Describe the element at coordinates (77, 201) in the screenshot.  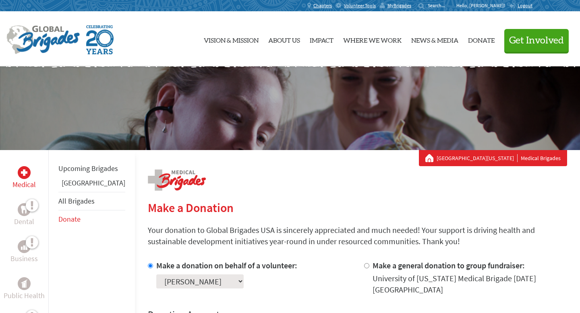
I see `a: All Brigades` at that location.